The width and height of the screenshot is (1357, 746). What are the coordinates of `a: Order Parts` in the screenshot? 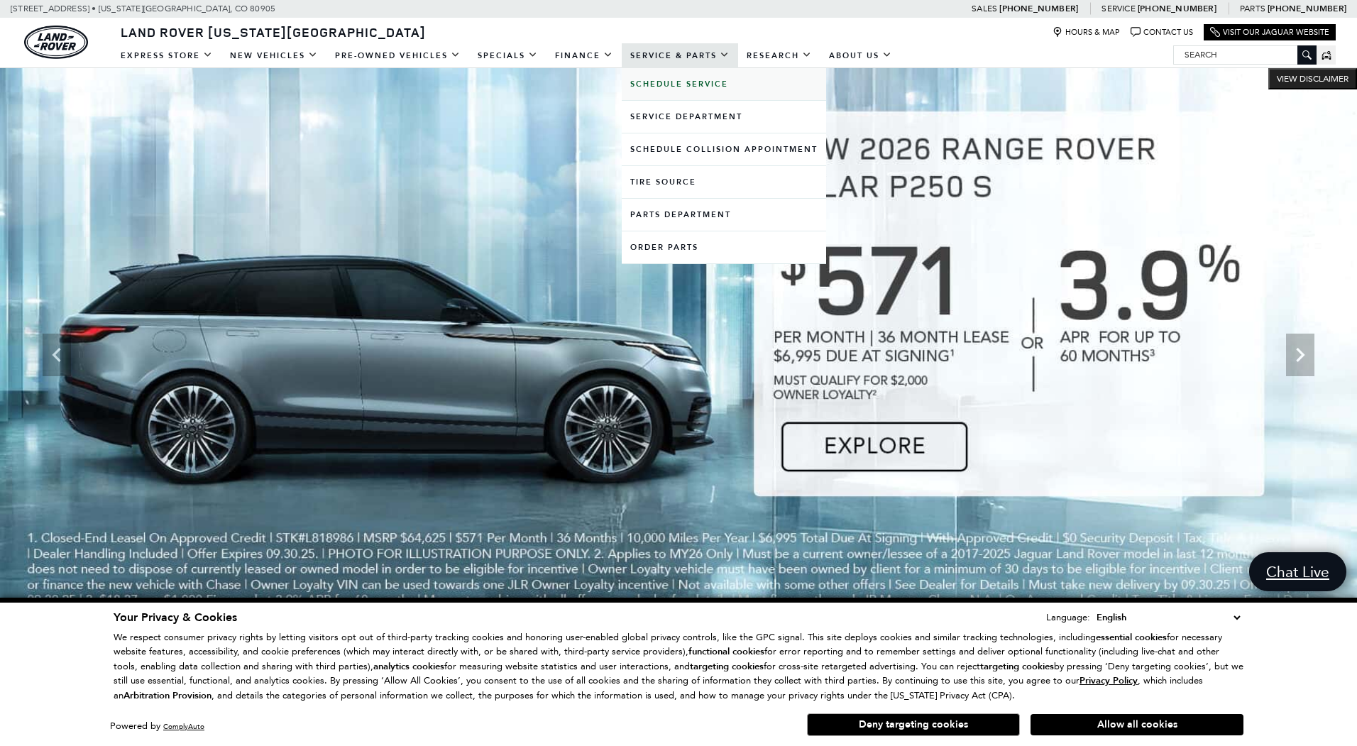 It's located at (724, 247).